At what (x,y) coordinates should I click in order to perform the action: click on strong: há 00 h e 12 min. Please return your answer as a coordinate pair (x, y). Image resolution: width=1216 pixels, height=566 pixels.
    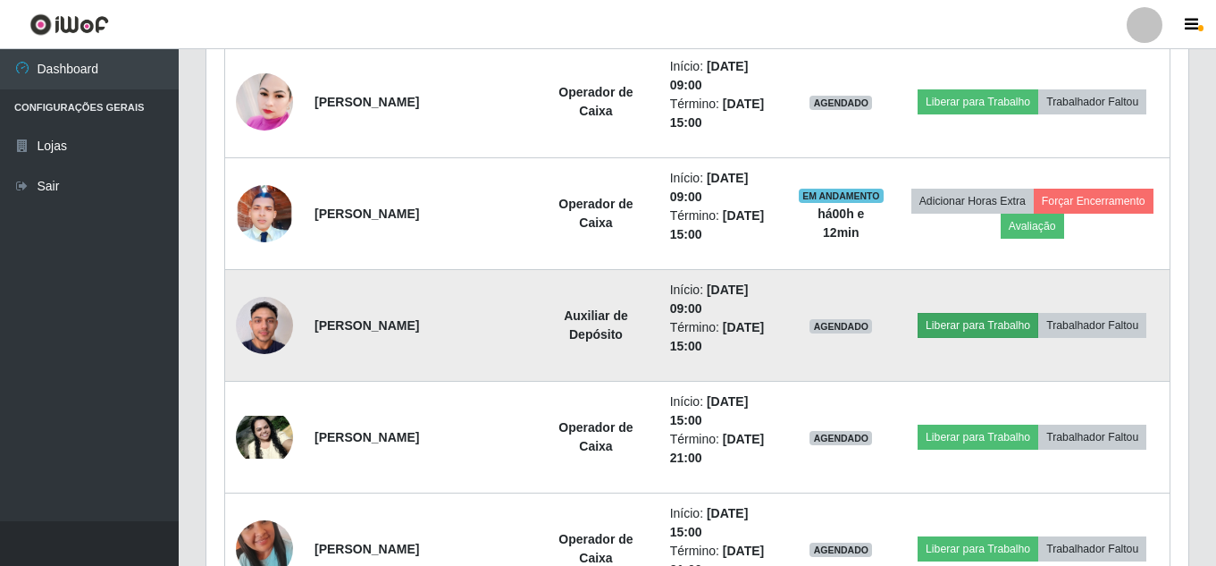
    Looking at the image, I should click on (841, 223).